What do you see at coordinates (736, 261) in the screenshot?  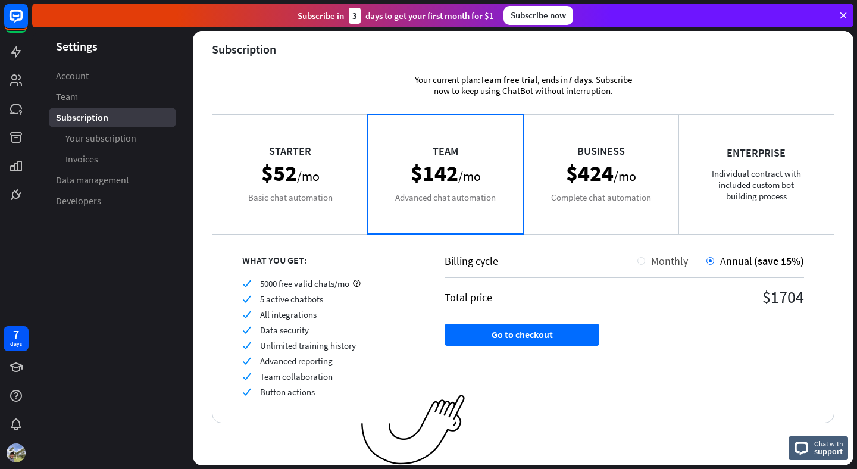 I see `span: Annual` at bounding box center [736, 261].